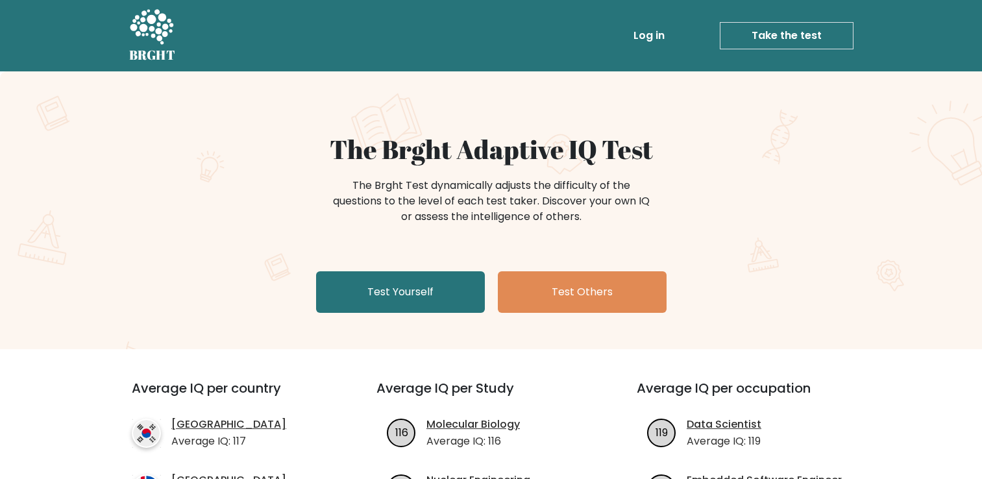  What do you see at coordinates (661, 432) in the screenshot?
I see `text: 119` at bounding box center [661, 432].